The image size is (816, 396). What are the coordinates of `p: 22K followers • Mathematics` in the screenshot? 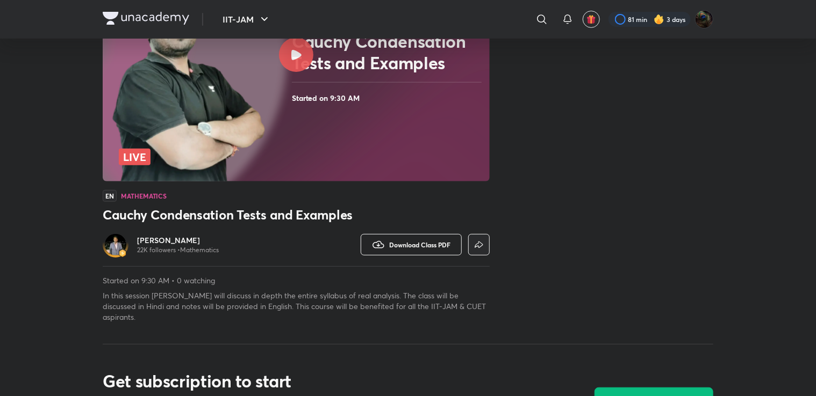 It's located at (178, 250).